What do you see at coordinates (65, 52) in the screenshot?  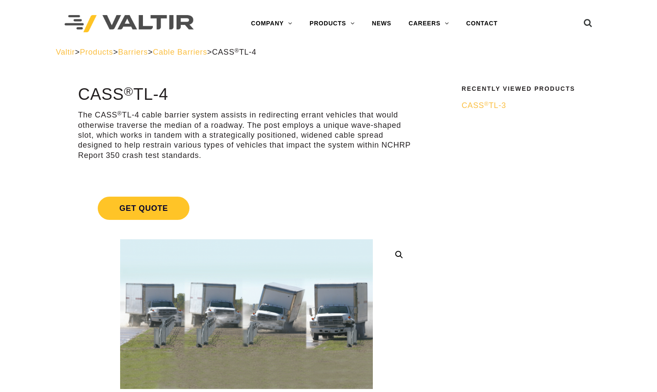 I see `span: Valtir` at bounding box center [65, 52].